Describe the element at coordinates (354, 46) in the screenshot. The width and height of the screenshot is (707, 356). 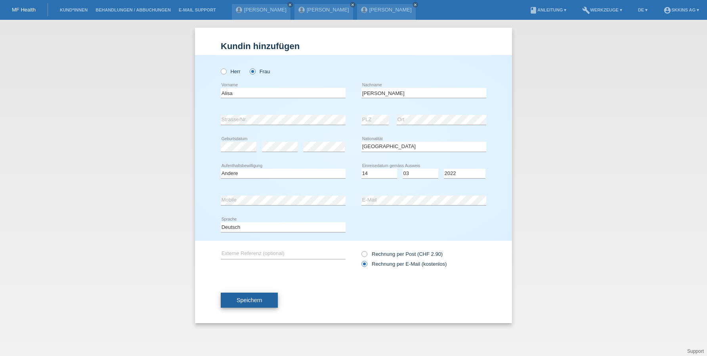
I see `h1: Kundin hinzufügen` at that location.